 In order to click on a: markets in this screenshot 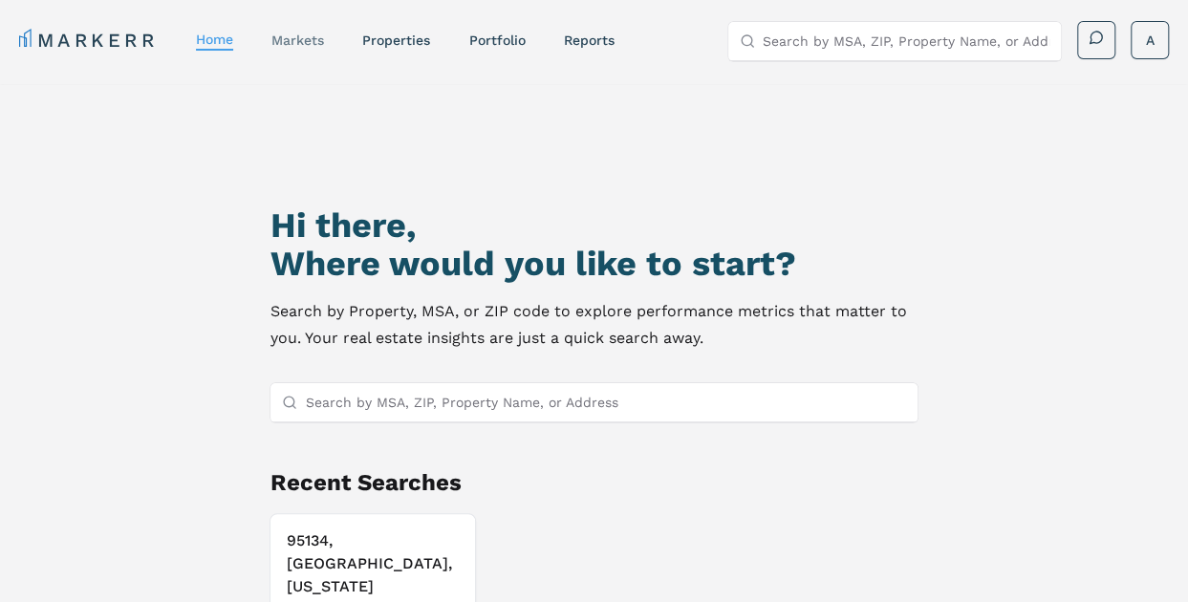, I will do `click(297, 40)`.